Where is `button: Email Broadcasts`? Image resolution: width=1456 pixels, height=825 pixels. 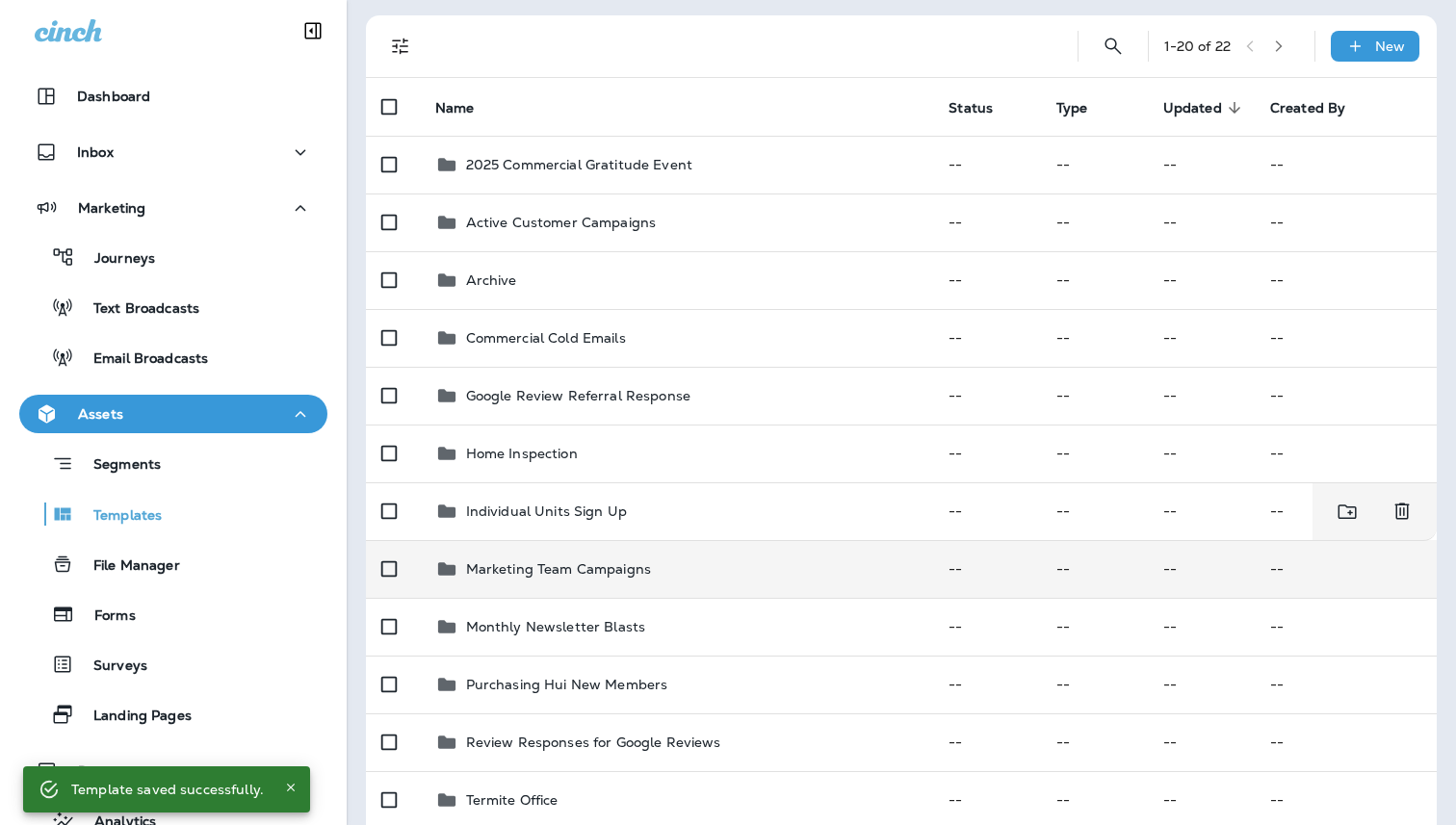
button: Email Broadcasts is located at coordinates (173, 358).